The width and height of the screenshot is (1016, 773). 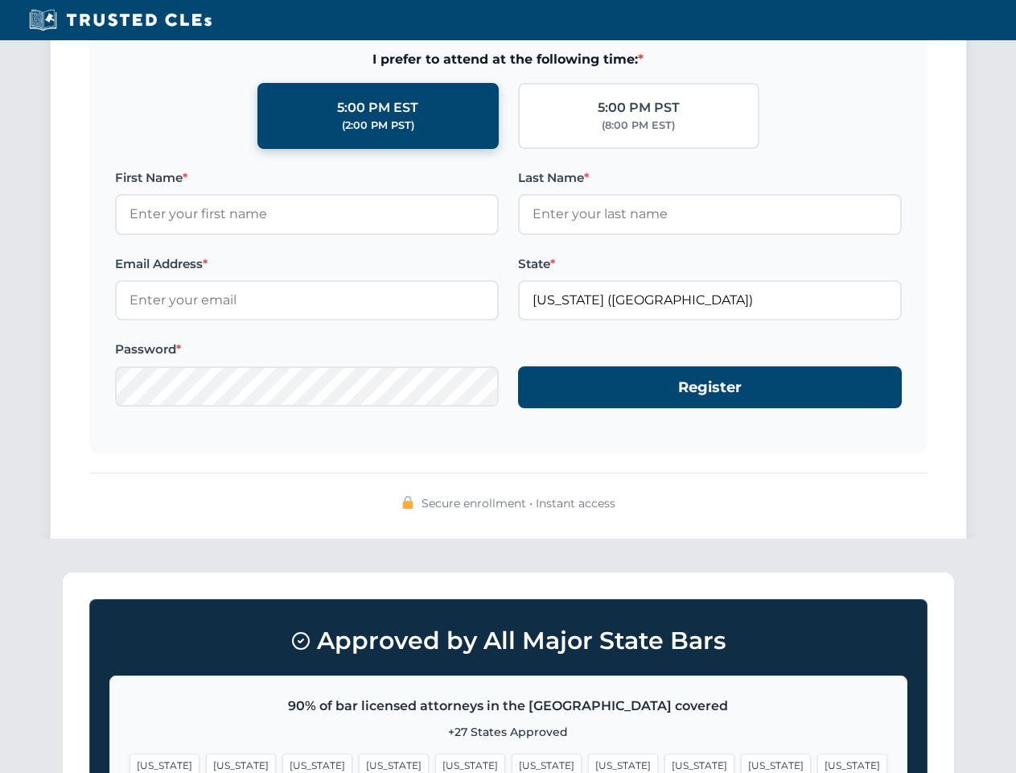 I want to click on span: Secure enrollment • Instant access, so click(x=518, y=503).